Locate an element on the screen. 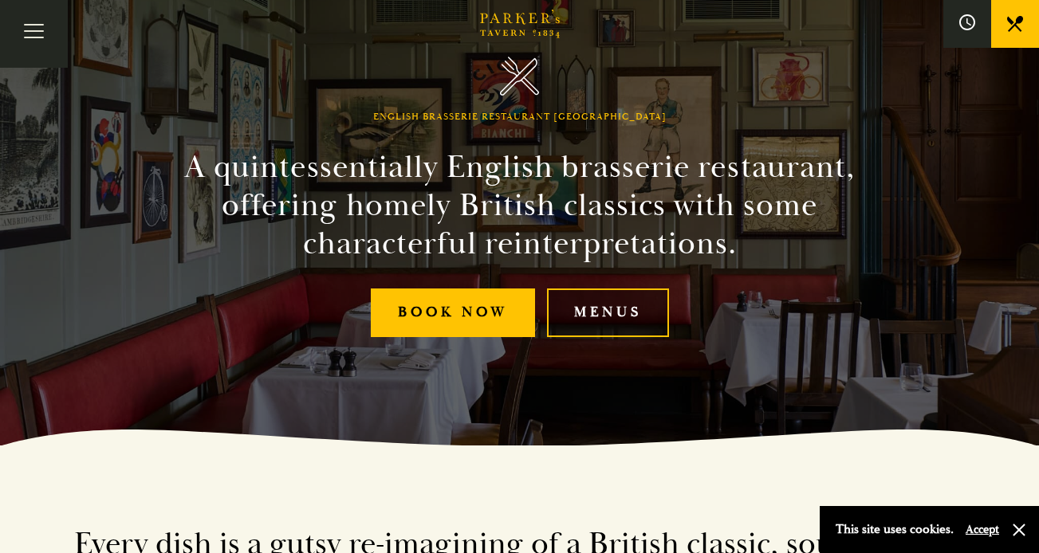 This screenshot has width=1039, height=553. p: This site uses cookies. is located at coordinates (895, 529).